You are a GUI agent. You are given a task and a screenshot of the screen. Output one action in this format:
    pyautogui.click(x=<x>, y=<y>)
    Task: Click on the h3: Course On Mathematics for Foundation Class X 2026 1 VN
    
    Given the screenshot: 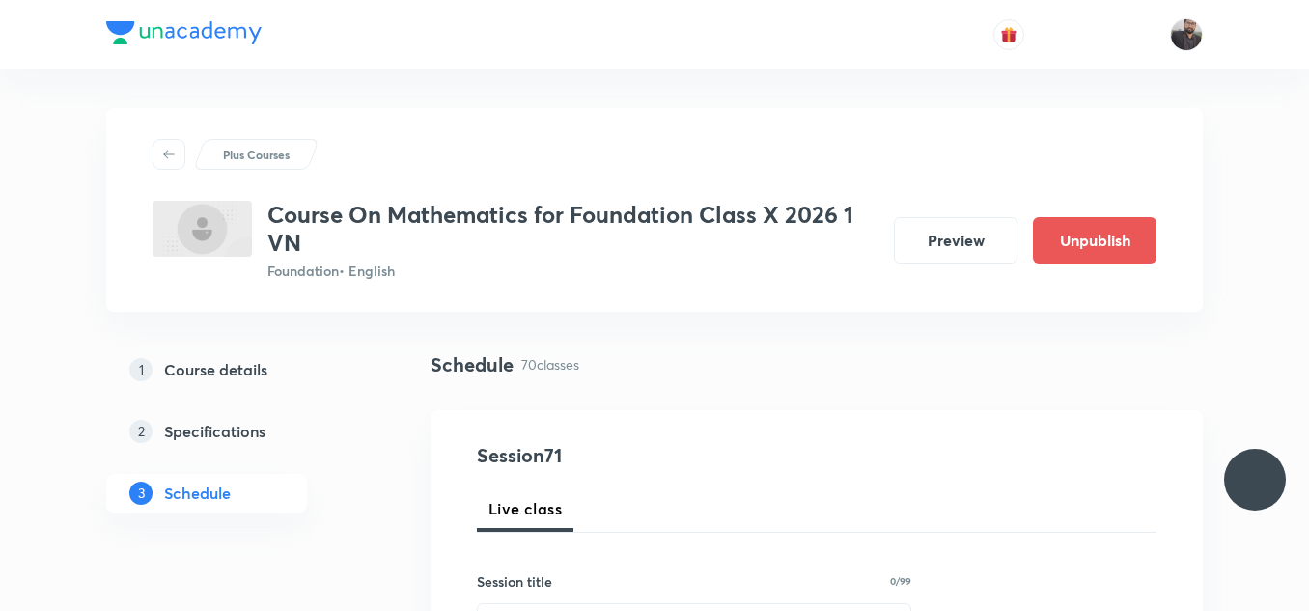 What is the action you would take?
    pyautogui.click(x=573, y=229)
    